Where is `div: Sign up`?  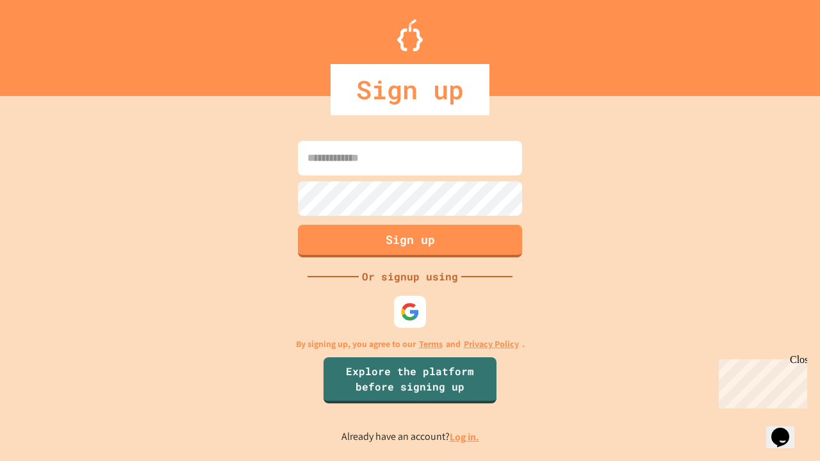
div: Sign up is located at coordinates (410, 90).